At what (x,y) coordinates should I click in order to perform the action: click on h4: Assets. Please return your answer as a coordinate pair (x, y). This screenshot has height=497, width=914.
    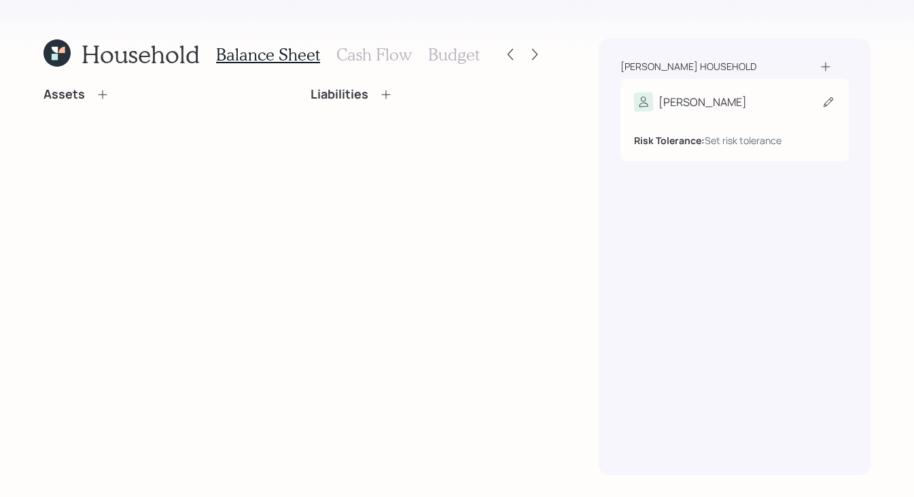
    Looking at the image, I should click on (64, 95).